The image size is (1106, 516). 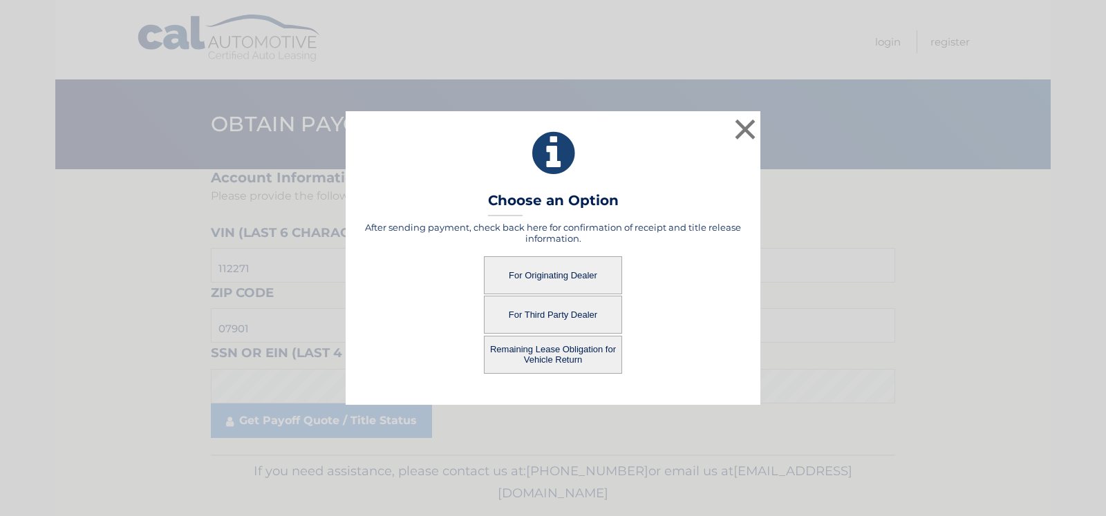 I want to click on h5: After sending payment, check back here for confirmation of receipt and title release information., so click(x=553, y=233).